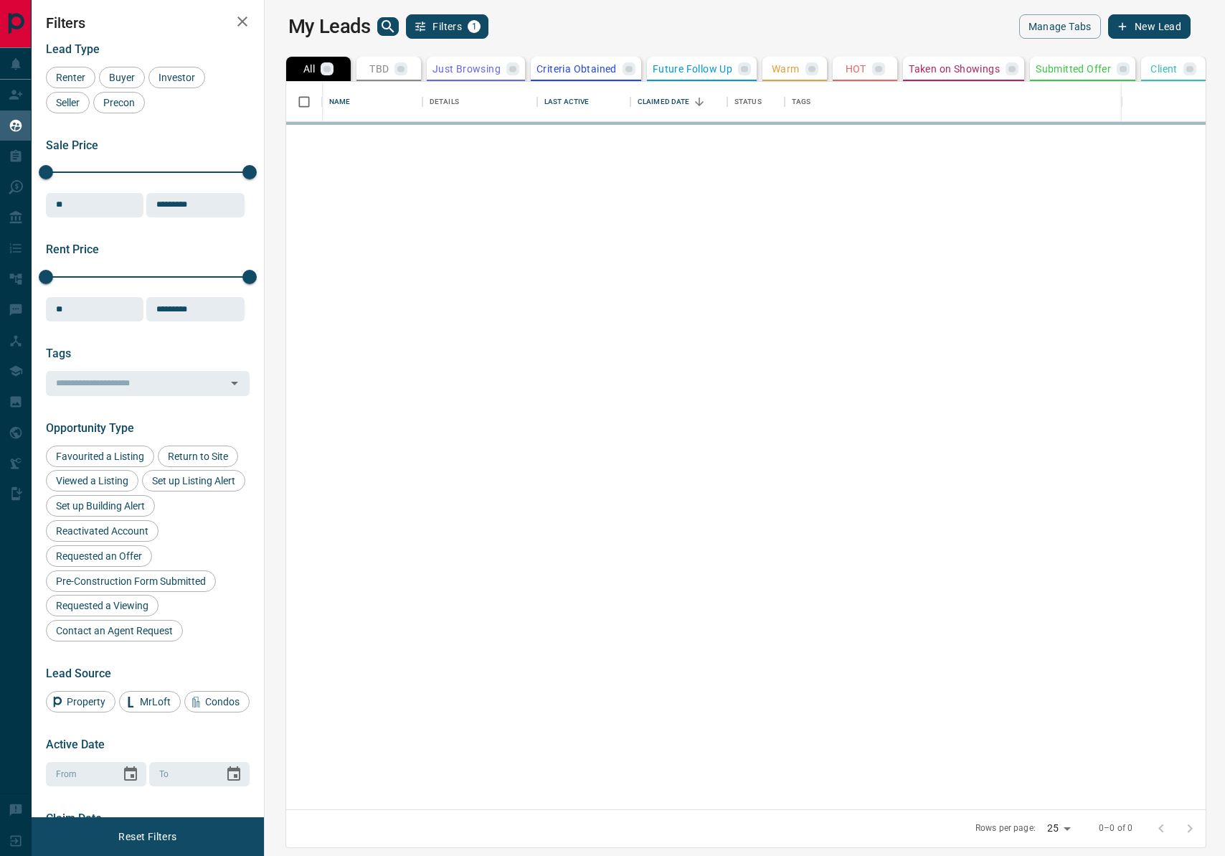  What do you see at coordinates (78, 673) in the screenshot?
I see `span: Lead Source` at bounding box center [78, 673].